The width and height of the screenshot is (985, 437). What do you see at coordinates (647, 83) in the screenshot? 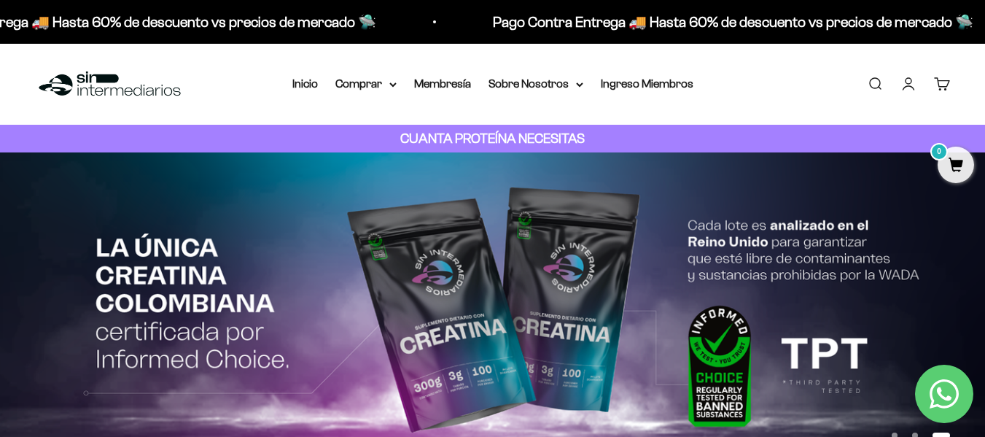
I see `a: Ingreso Miembros` at bounding box center [647, 83].